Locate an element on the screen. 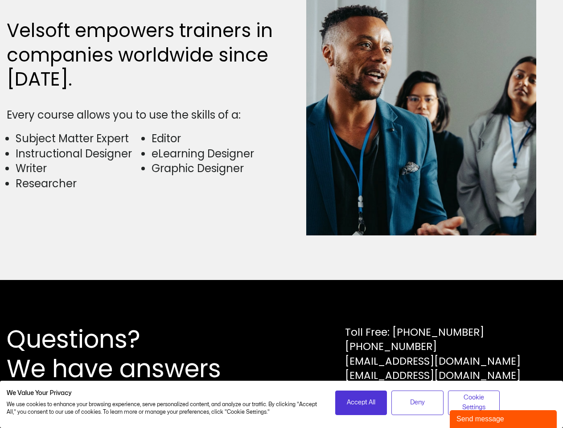 This screenshot has width=563, height=428. button: Accept all cookies is located at coordinates (361, 403).